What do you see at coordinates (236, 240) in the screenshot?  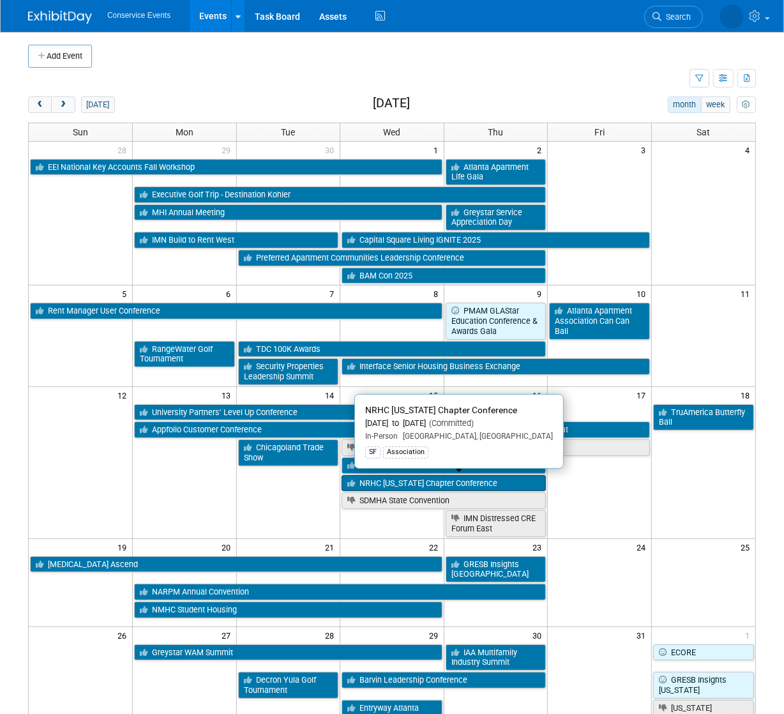 I see `a: IMN Build to Rent West` at bounding box center [236, 240].